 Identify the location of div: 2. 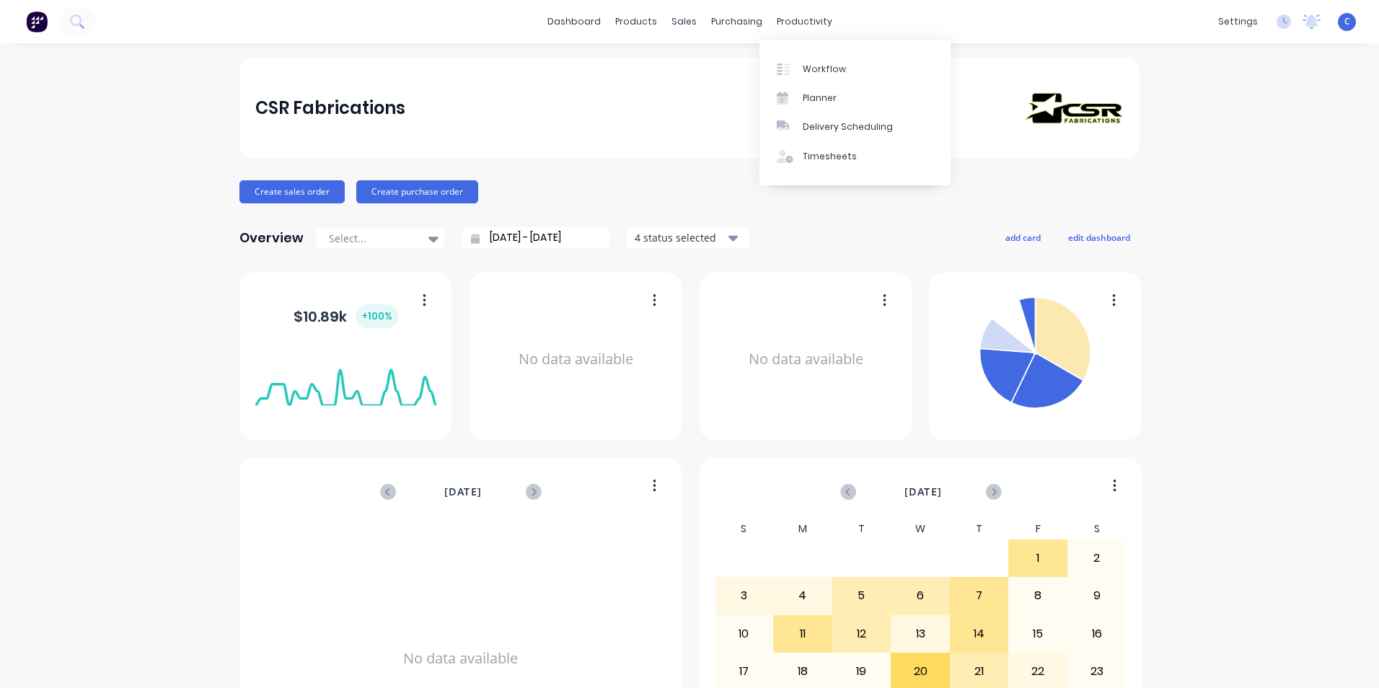
(1097, 558).